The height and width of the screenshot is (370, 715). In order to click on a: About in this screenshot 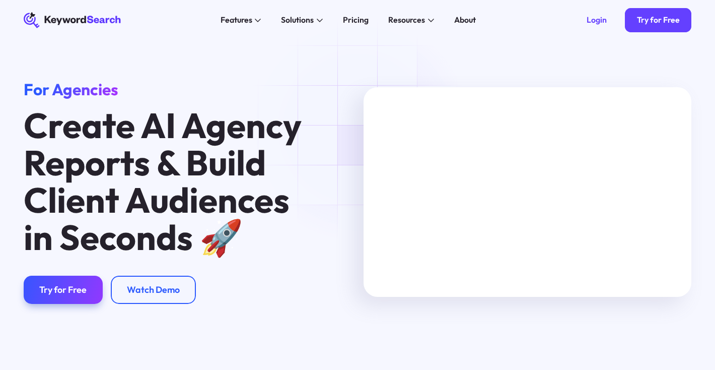, I will do `click(465, 20)`.